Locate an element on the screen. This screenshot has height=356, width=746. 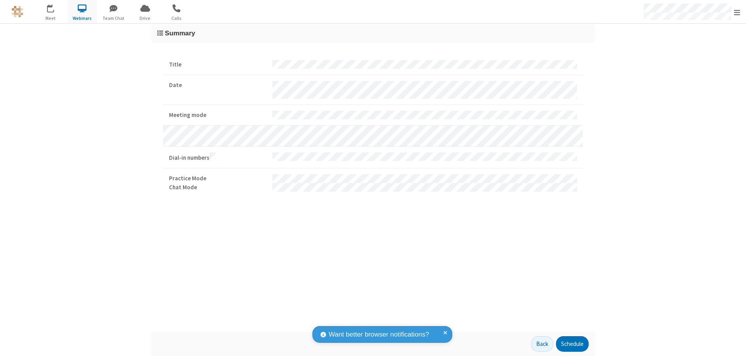
strong: Practice Mode is located at coordinates (217, 178).